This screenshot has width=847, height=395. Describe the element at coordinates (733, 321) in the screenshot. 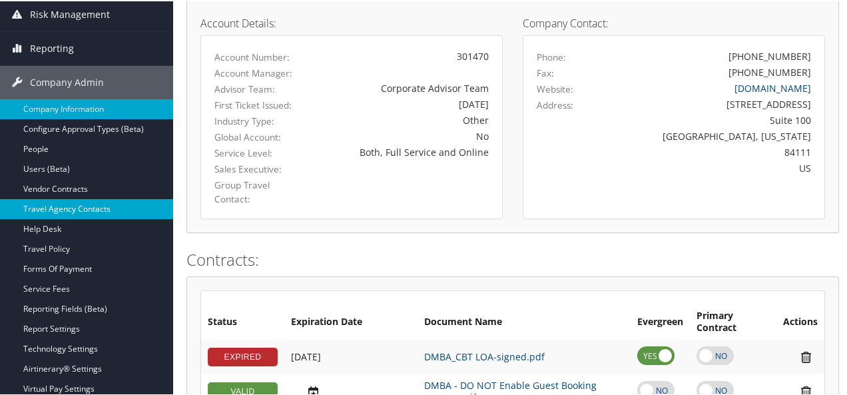

I see `th: Primary Contract` at that location.